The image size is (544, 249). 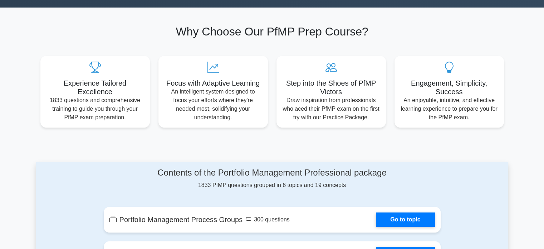 I want to click on a: Go to topic, so click(x=405, y=219).